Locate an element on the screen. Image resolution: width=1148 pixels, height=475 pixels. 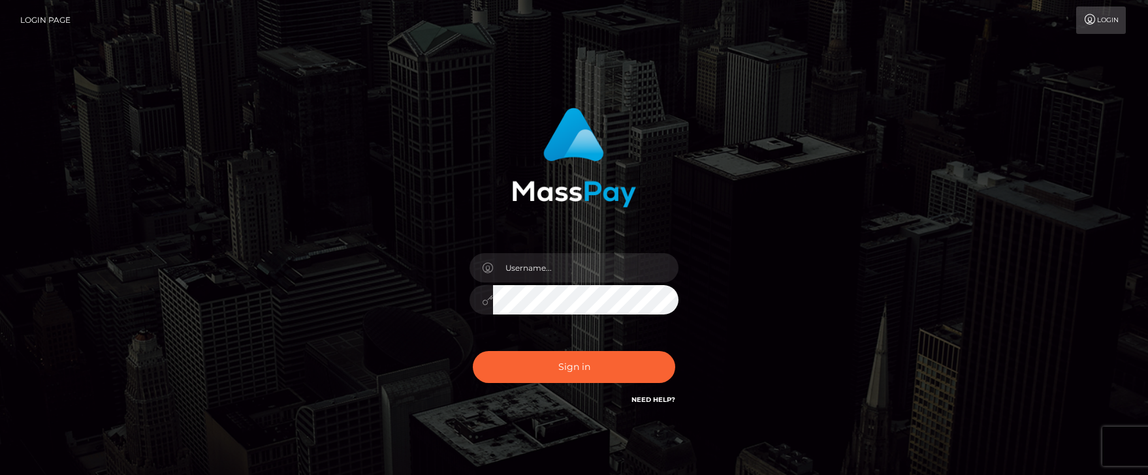
input: Username... is located at coordinates (586, 268).